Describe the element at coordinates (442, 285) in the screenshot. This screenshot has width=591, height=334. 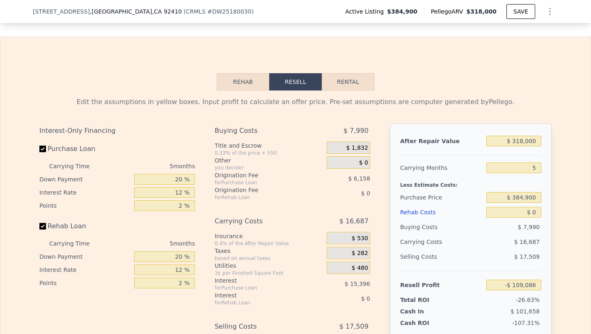
I see `div: Resell Profit` at that location.